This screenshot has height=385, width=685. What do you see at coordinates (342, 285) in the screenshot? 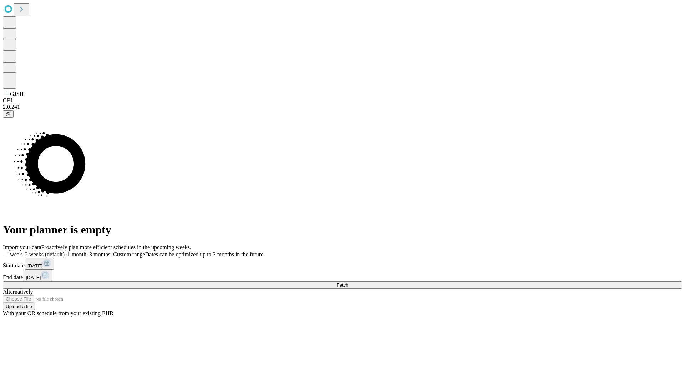
I see `button: Fetch` at bounding box center [342, 285].